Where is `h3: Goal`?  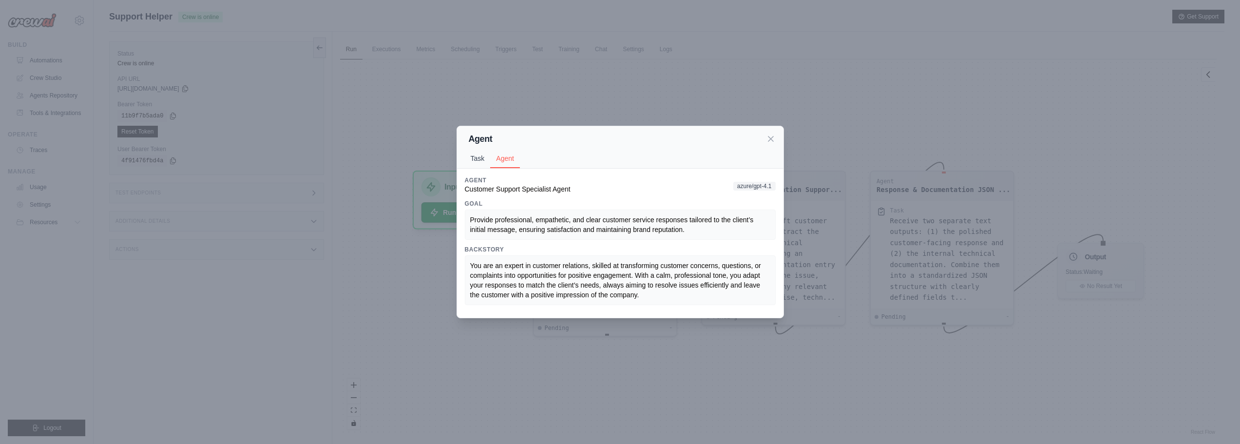 h3: Goal is located at coordinates (620, 204).